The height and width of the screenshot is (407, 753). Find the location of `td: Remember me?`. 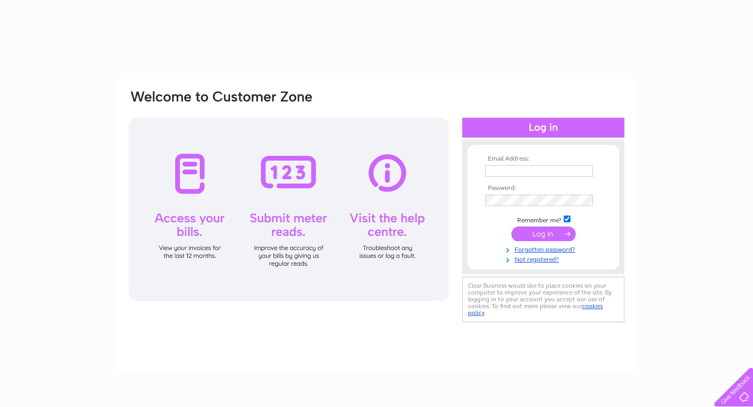

td: Remember me? is located at coordinates (543, 219).